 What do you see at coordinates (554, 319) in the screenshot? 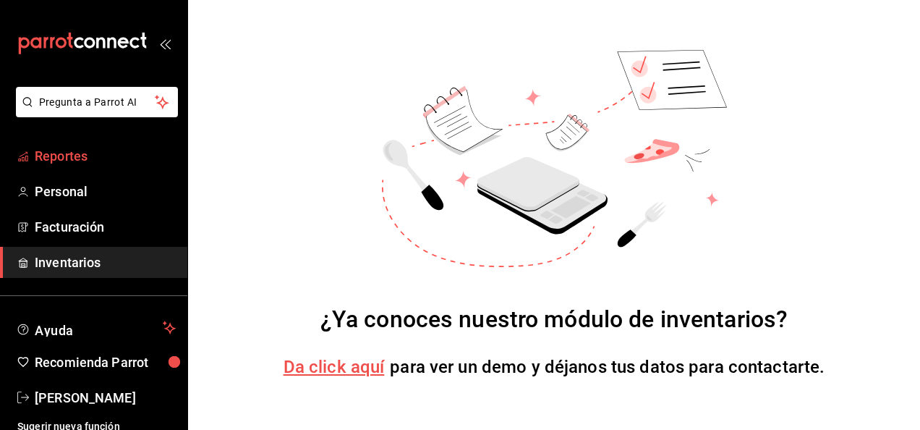
I see `div: ¿Ya conoces nuestro módulo de inventarios?` at bounding box center [554, 319].